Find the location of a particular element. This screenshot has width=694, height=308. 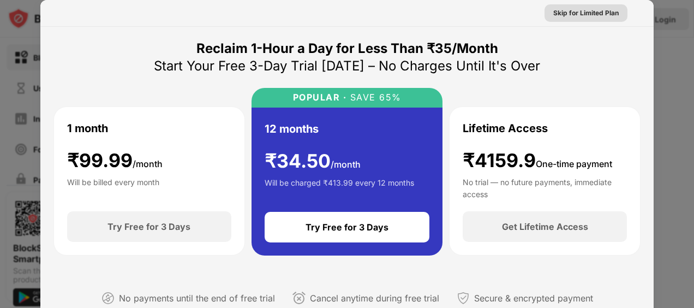

div: Skip for Limited Plan is located at coordinates (586, 13).